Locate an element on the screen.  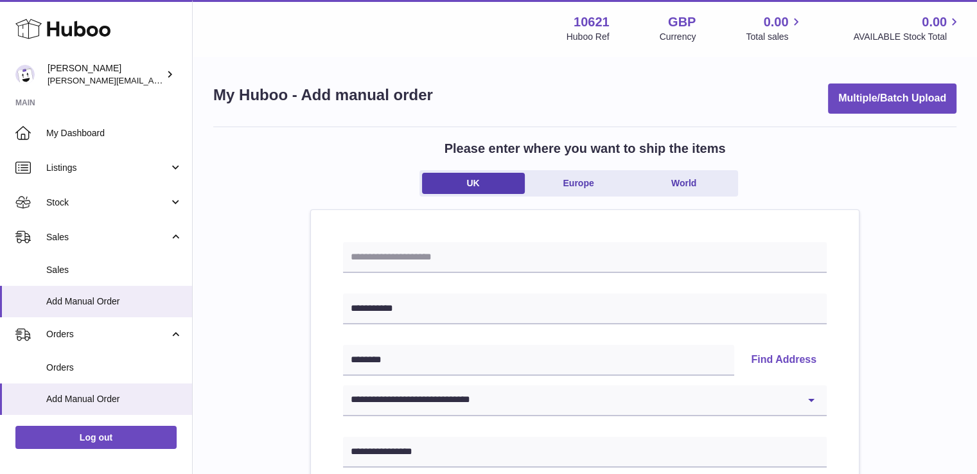
a: World is located at coordinates (684, 183).